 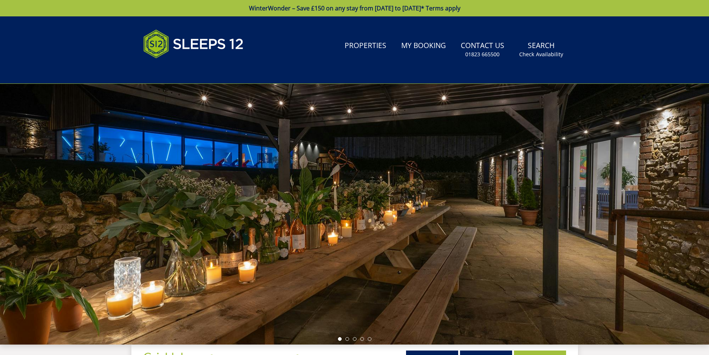 I want to click on small: Check Availability, so click(x=541, y=54).